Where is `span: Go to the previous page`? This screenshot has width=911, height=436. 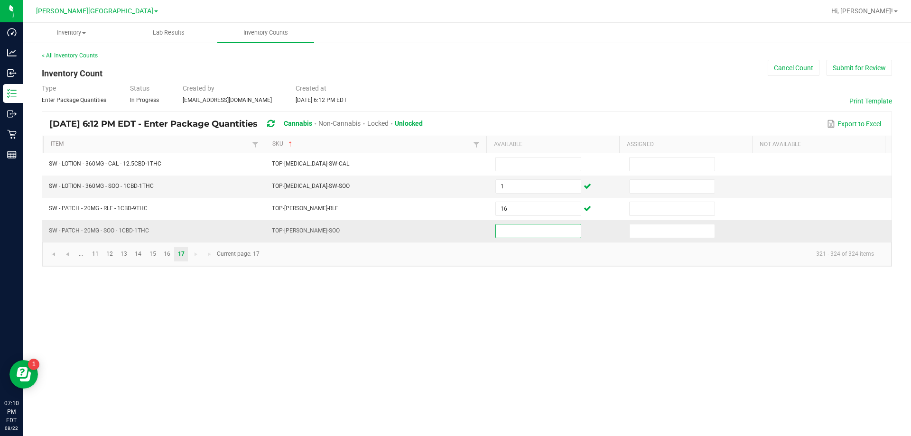 span: Go to the previous page is located at coordinates (67, 254).